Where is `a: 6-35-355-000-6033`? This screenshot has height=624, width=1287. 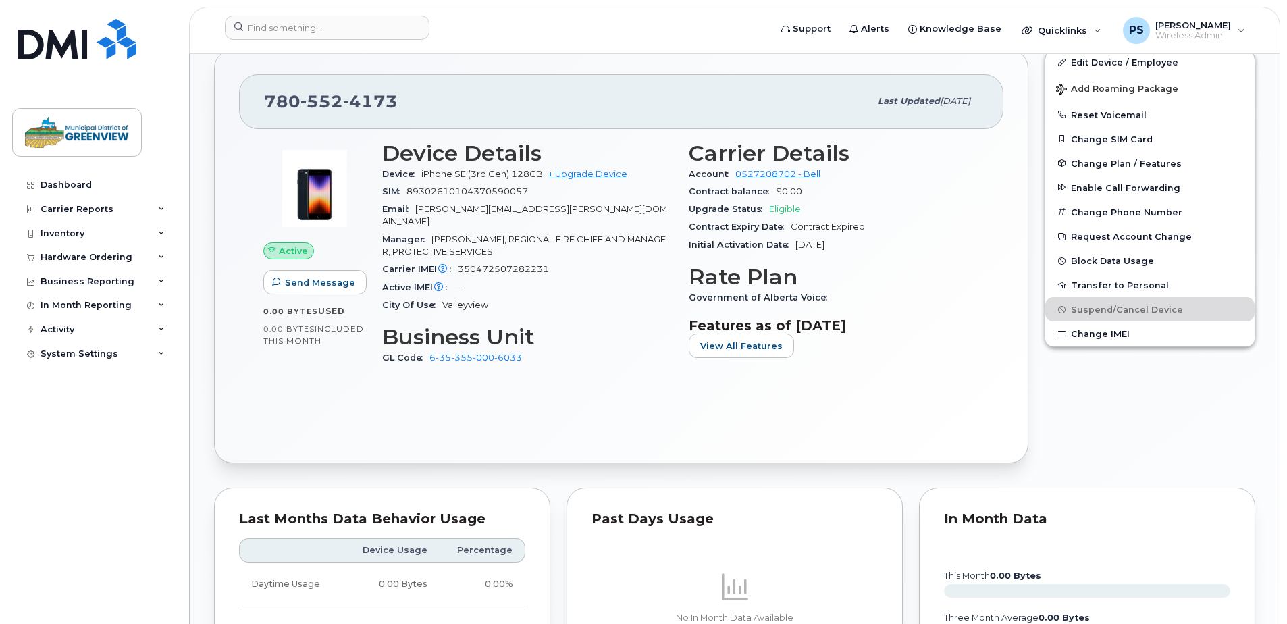 a: 6-35-355-000-6033 is located at coordinates (476, 357).